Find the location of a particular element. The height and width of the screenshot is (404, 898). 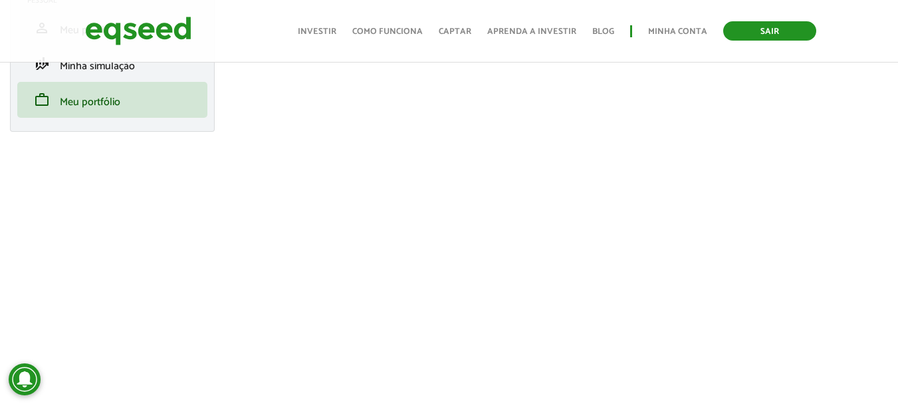

li: Minha simulação is located at coordinates (112, 64).